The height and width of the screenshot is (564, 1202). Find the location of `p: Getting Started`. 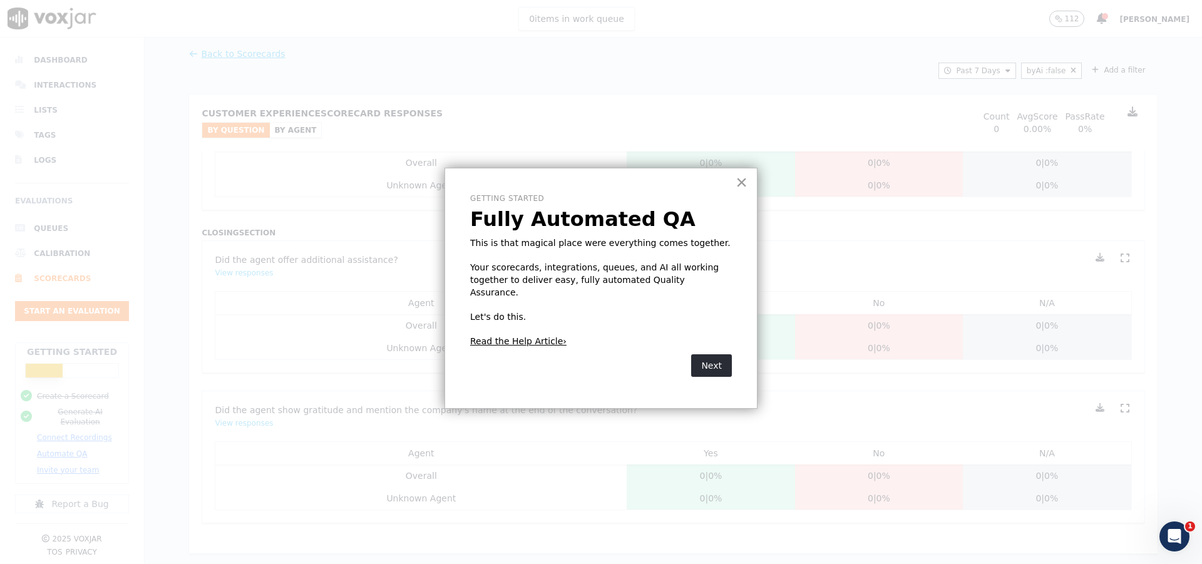

p: Getting Started is located at coordinates (601, 199).